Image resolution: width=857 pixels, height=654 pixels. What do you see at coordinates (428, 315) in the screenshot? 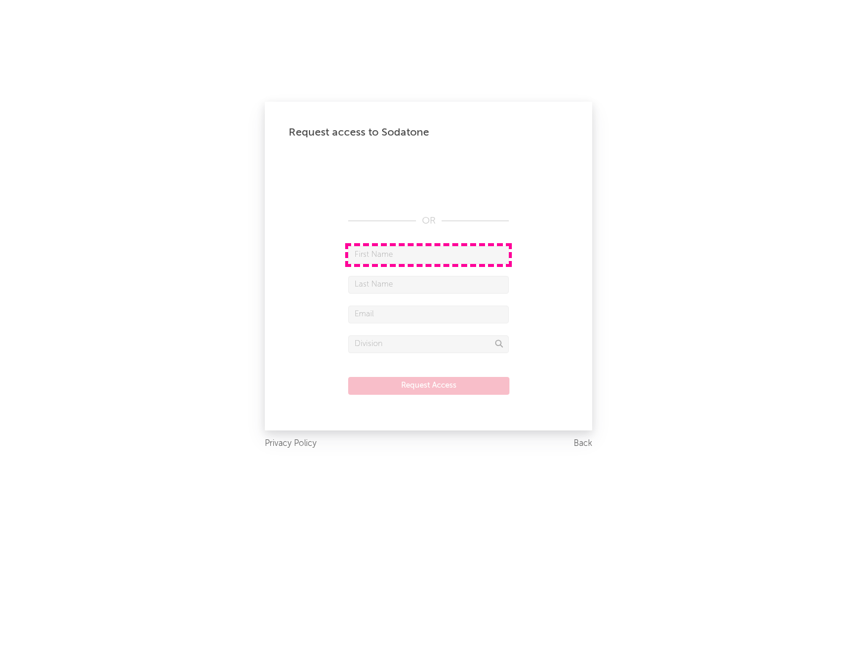
I see `input: Email` at bounding box center [428, 315].